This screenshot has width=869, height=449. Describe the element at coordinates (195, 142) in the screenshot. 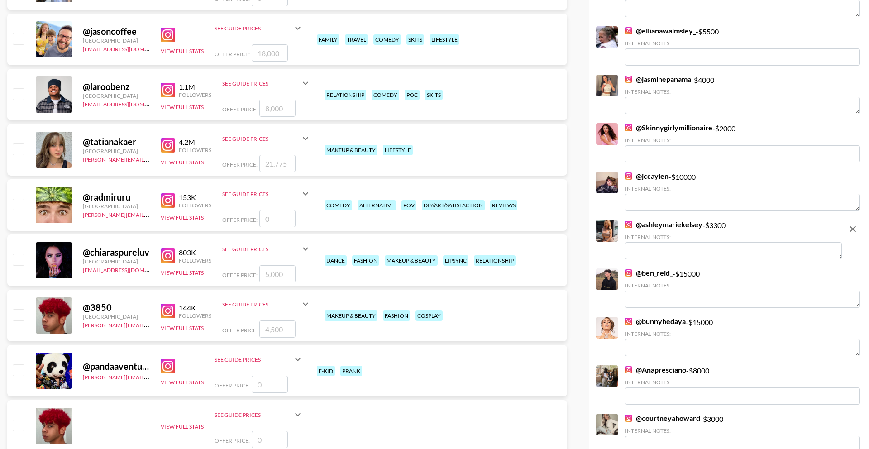

I see `div: 4.2M` at that location.